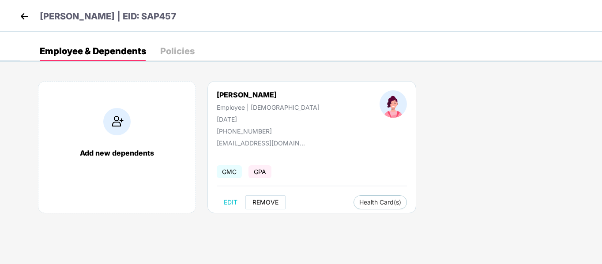 Image resolution: width=602 pixels, height=264 pixels. Describe the element at coordinates (230, 203) in the screenshot. I see `span: EDIT` at that location.